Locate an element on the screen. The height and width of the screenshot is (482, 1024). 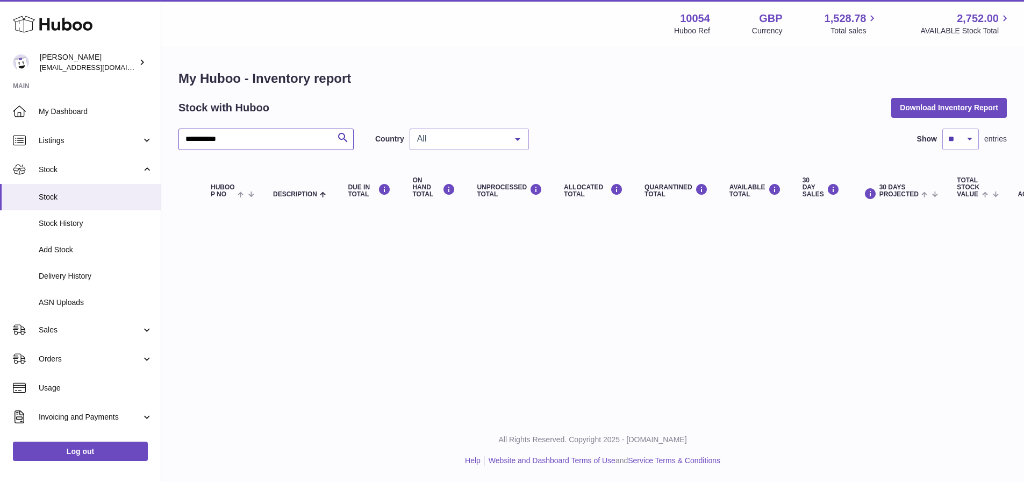
h1: My Huboo - Inventory report is located at coordinates (592, 78).